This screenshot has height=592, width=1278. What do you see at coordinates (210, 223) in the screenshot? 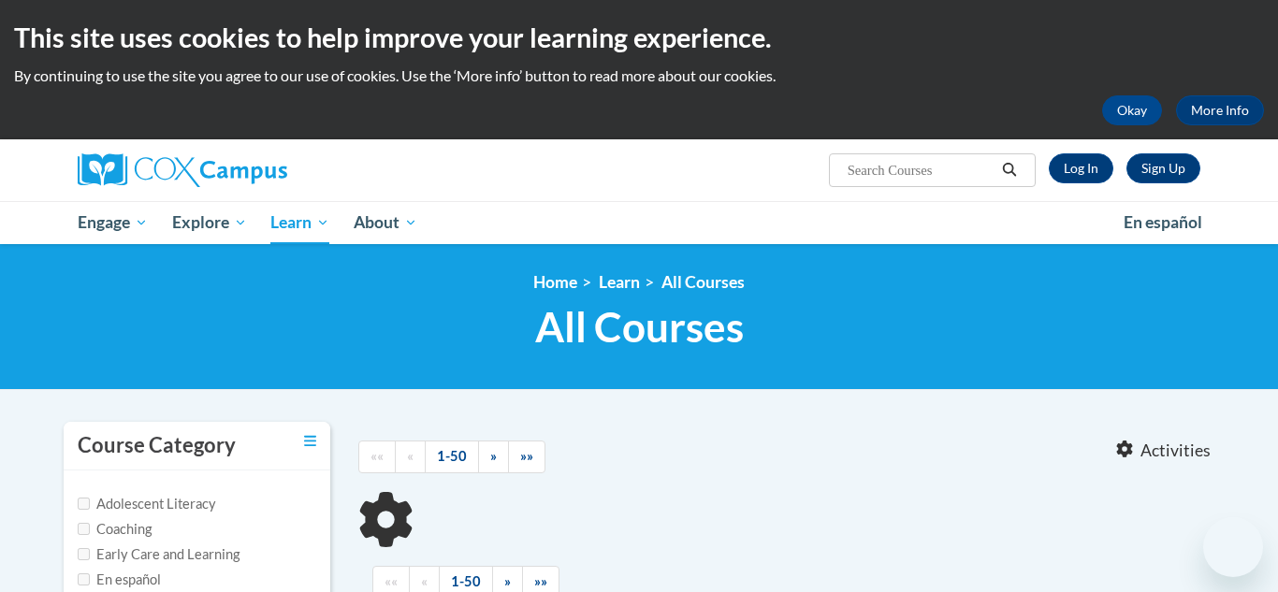
I see `a: Explore` at bounding box center [210, 223].